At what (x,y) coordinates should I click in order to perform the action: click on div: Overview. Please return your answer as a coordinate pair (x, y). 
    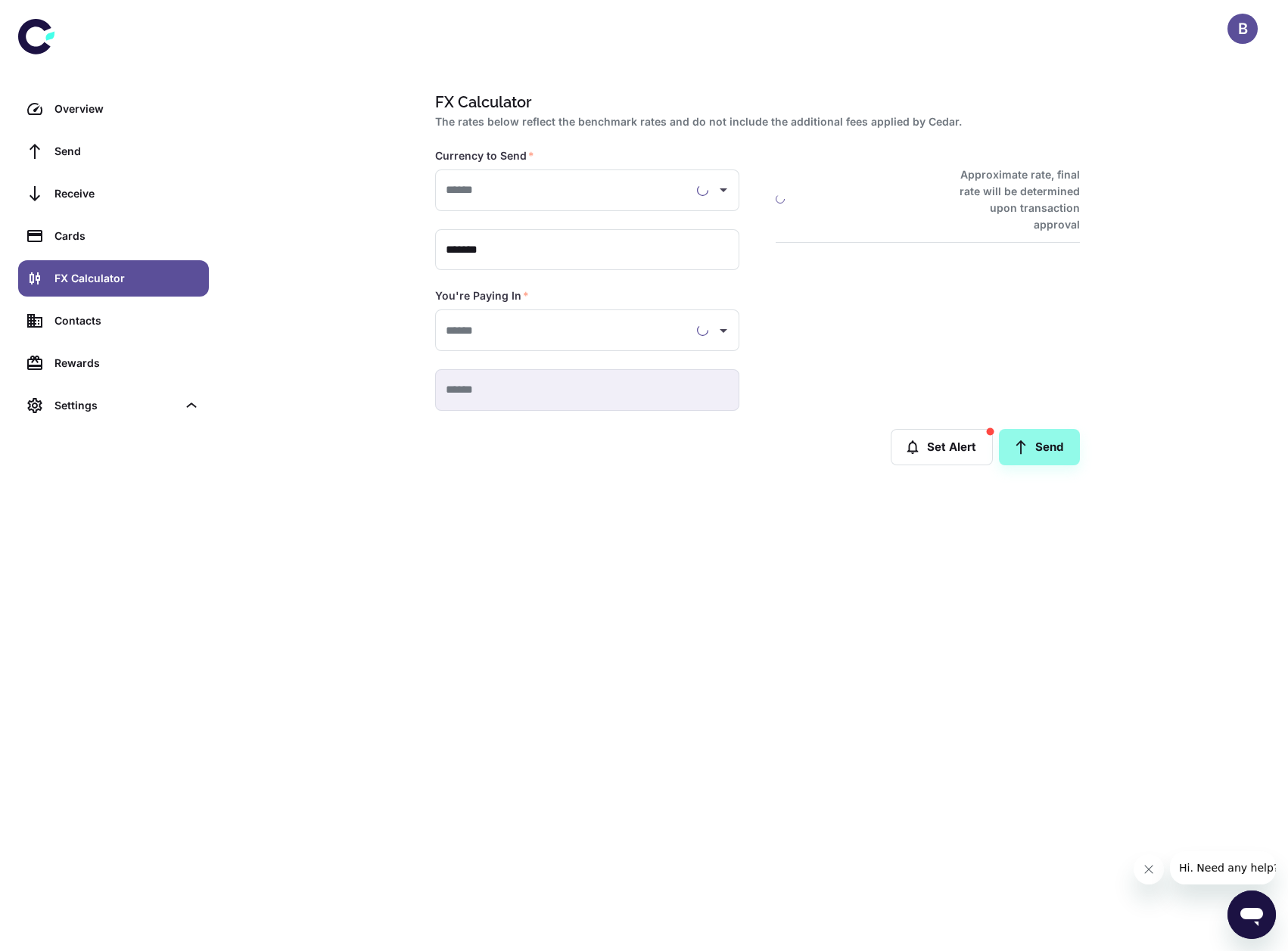
    Looking at the image, I should click on (127, 109).